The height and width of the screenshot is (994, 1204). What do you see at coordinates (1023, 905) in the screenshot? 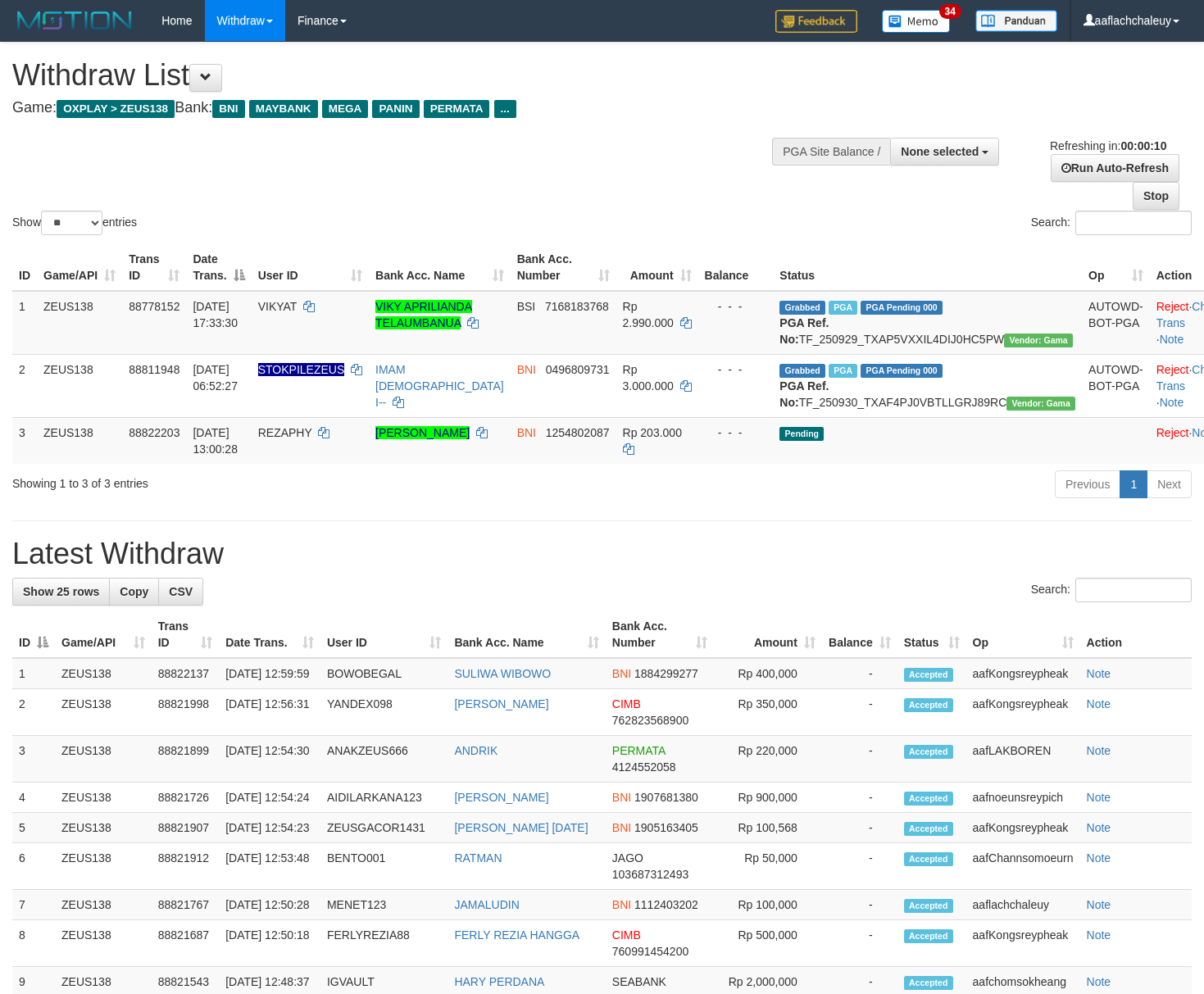
I see `td: aaflachchaleuy` at bounding box center [1023, 905].